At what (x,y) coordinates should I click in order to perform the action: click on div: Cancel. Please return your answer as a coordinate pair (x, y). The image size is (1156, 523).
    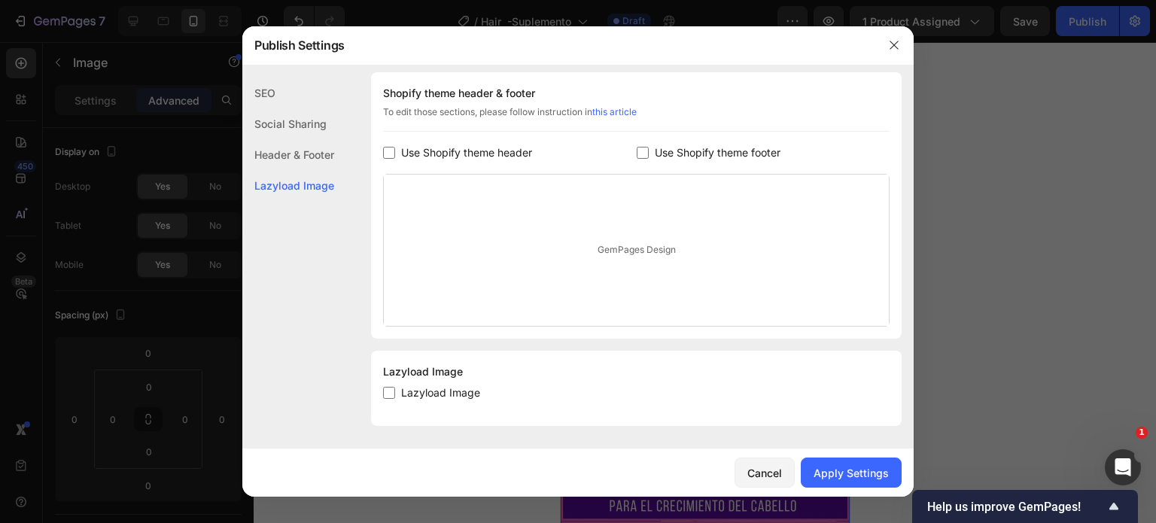
    Looking at the image, I should click on (765, 473).